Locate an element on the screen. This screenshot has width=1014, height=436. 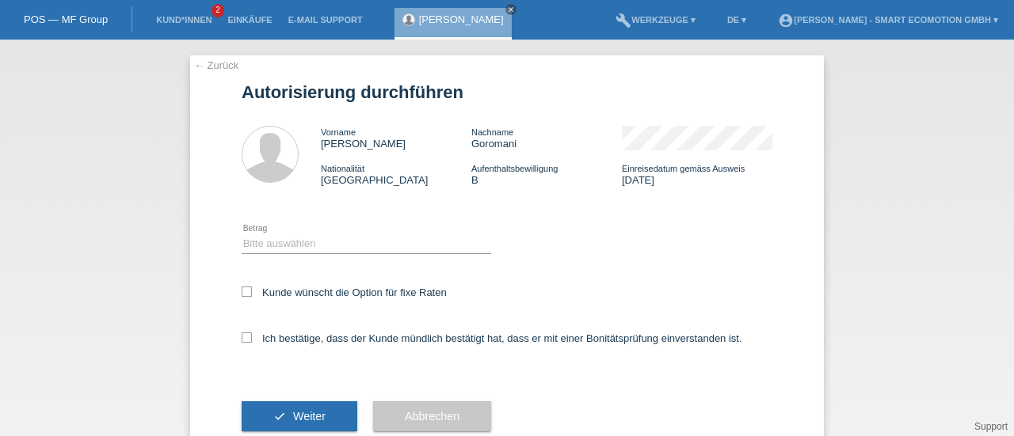
span: Aufenthaltsbewilligung is located at coordinates (514, 169).